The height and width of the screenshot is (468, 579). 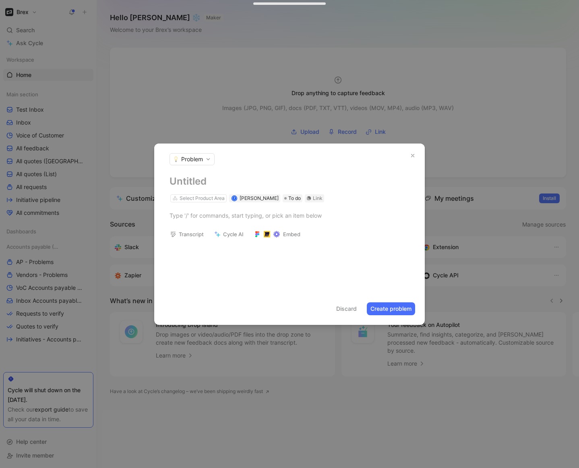 What do you see at coordinates (292, 198) in the screenshot?
I see `div: To do` at bounding box center [292, 198].